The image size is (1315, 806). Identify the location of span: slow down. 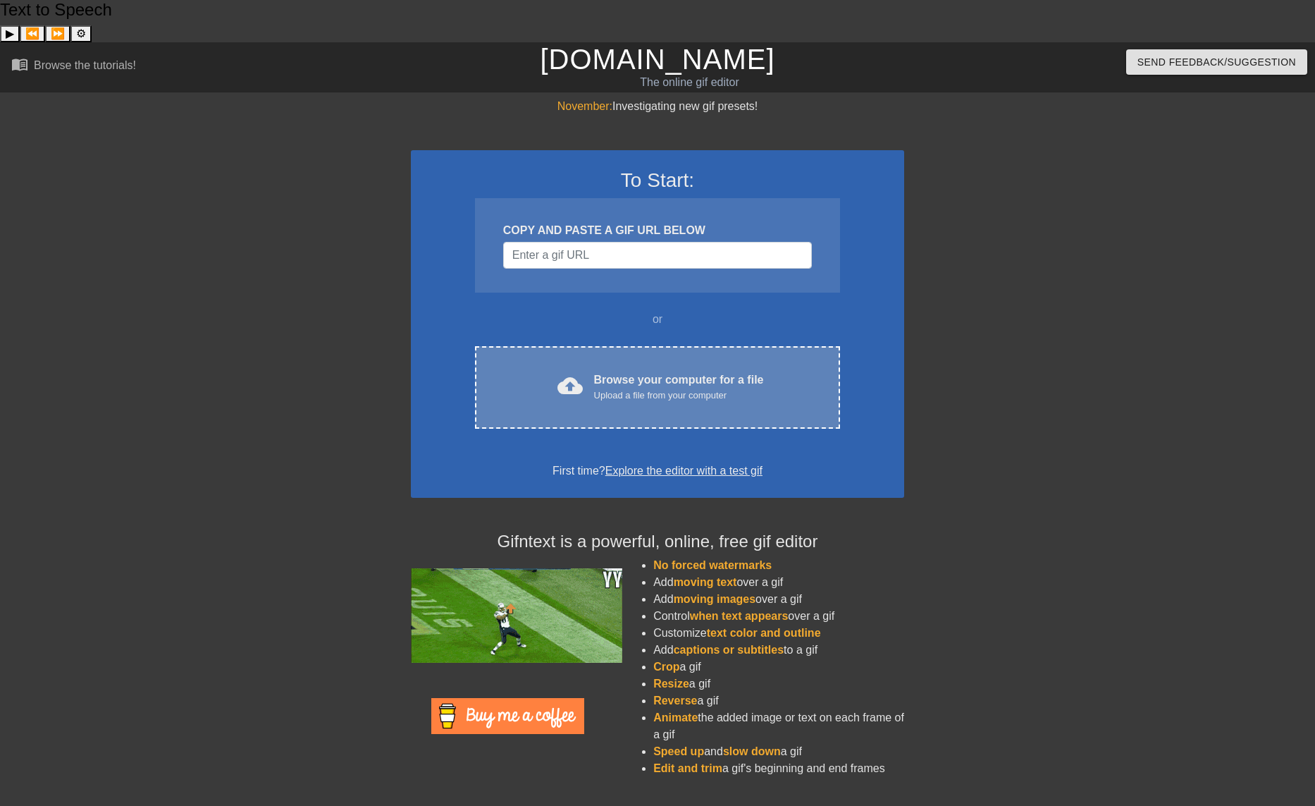
(752, 751).